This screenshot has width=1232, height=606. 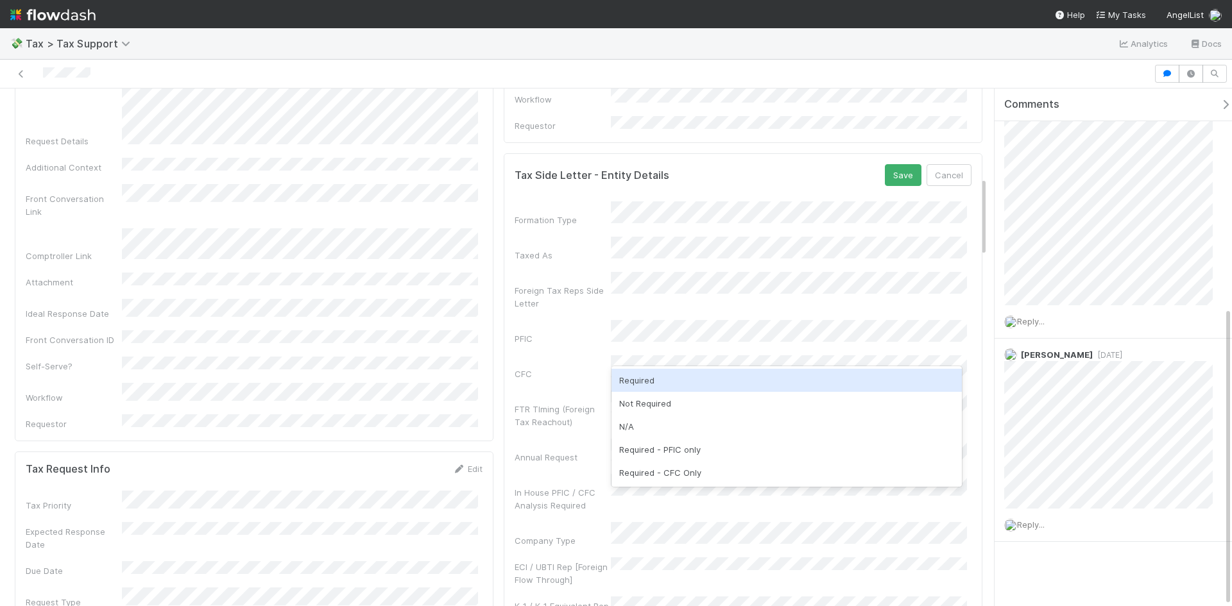 What do you see at coordinates (74, 506) in the screenshot?
I see `div: Tax Priority` at bounding box center [74, 506].